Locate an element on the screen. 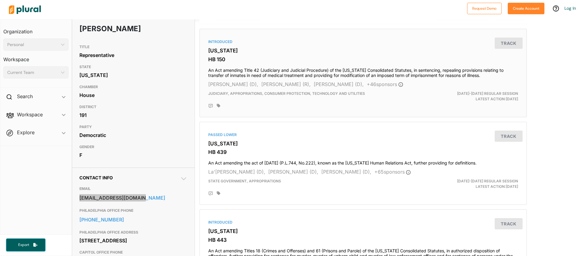  h3: PHILADELPHIA OFFICE PHONE is located at coordinates (133, 211).